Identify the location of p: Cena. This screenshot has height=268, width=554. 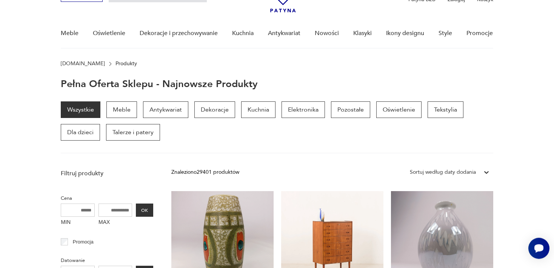
(107, 198).